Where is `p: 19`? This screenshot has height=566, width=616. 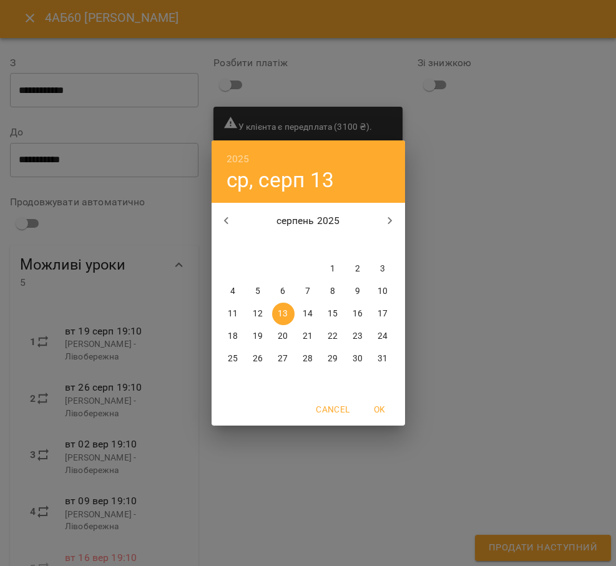 p: 19 is located at coordinates (258, 336).